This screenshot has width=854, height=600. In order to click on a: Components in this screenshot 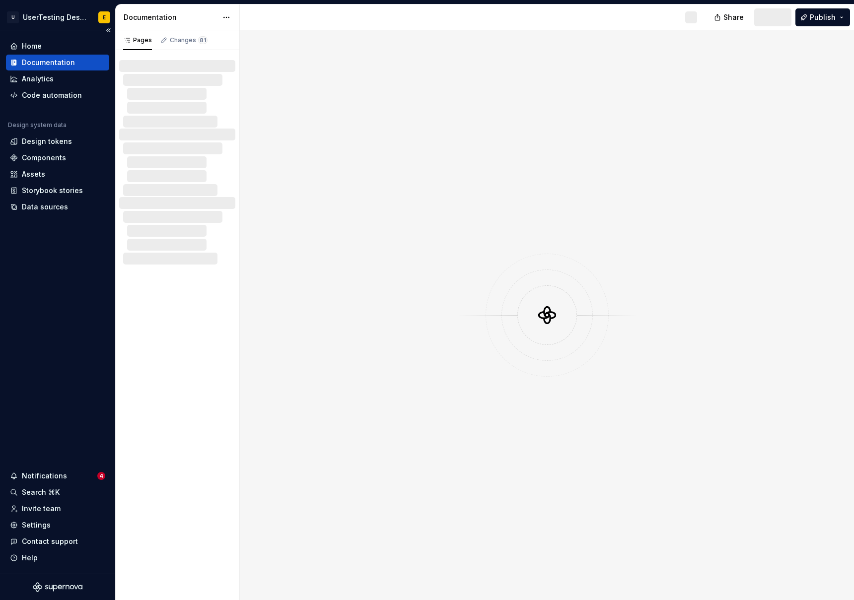, I will do `click(58, 158)`.